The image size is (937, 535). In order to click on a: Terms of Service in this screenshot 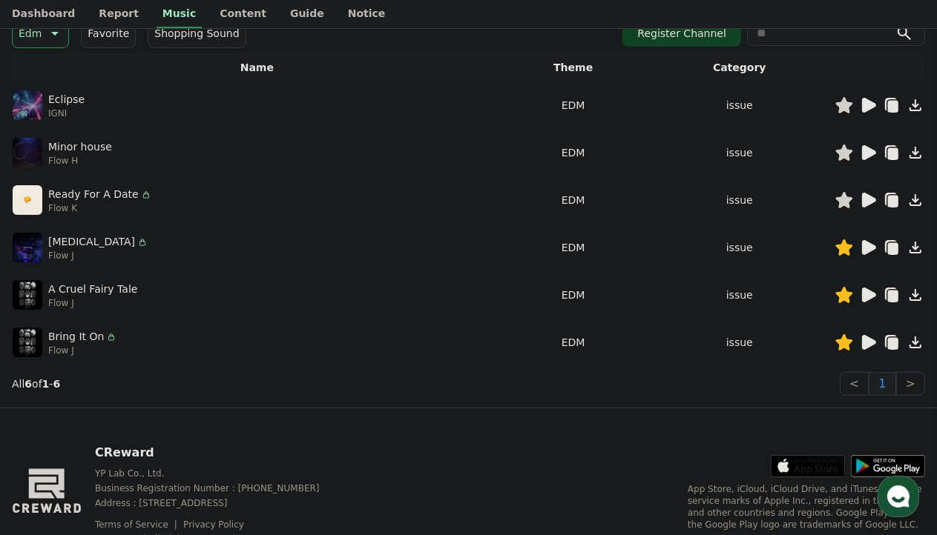, I will do `click(137, 525)`.